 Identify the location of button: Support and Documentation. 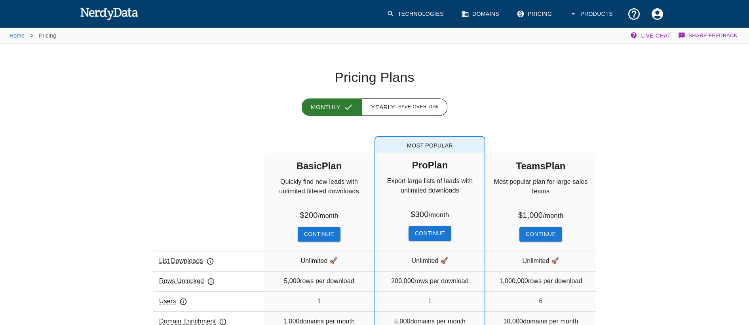
(634, 14).